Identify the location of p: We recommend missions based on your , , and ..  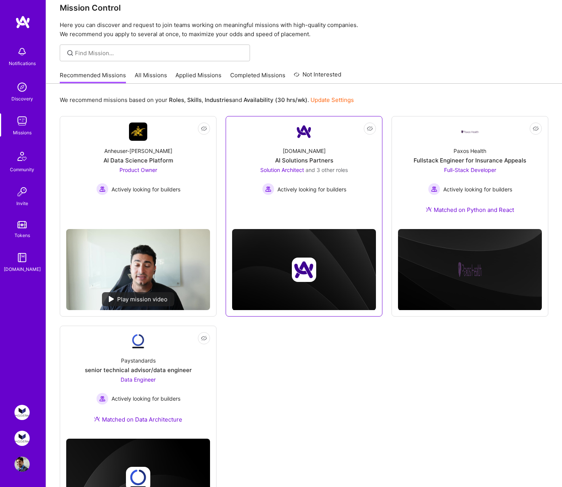
(207, 100).